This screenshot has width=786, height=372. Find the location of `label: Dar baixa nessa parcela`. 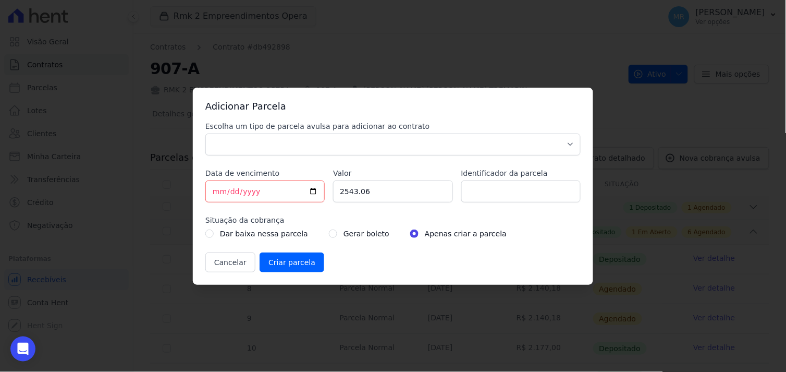

label: Dar baixa nessa parcela is located at coordinates (264, 233).